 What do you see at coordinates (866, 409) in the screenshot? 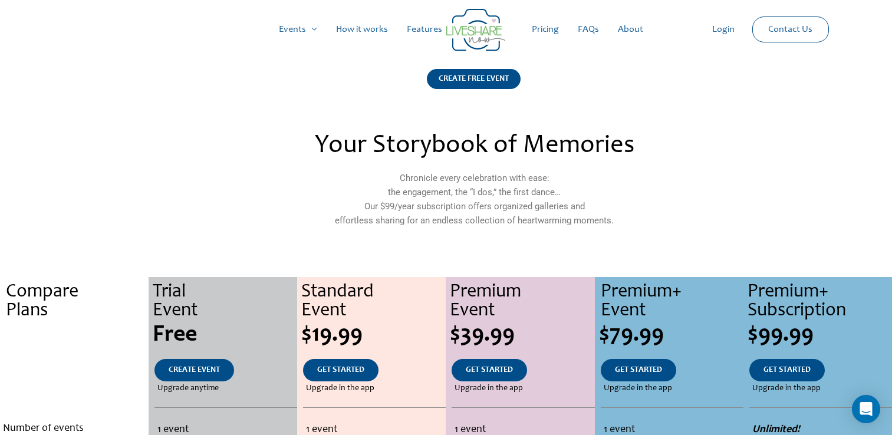
I see `div: Open Intercom Messenger` at bounding box center [866, 409].